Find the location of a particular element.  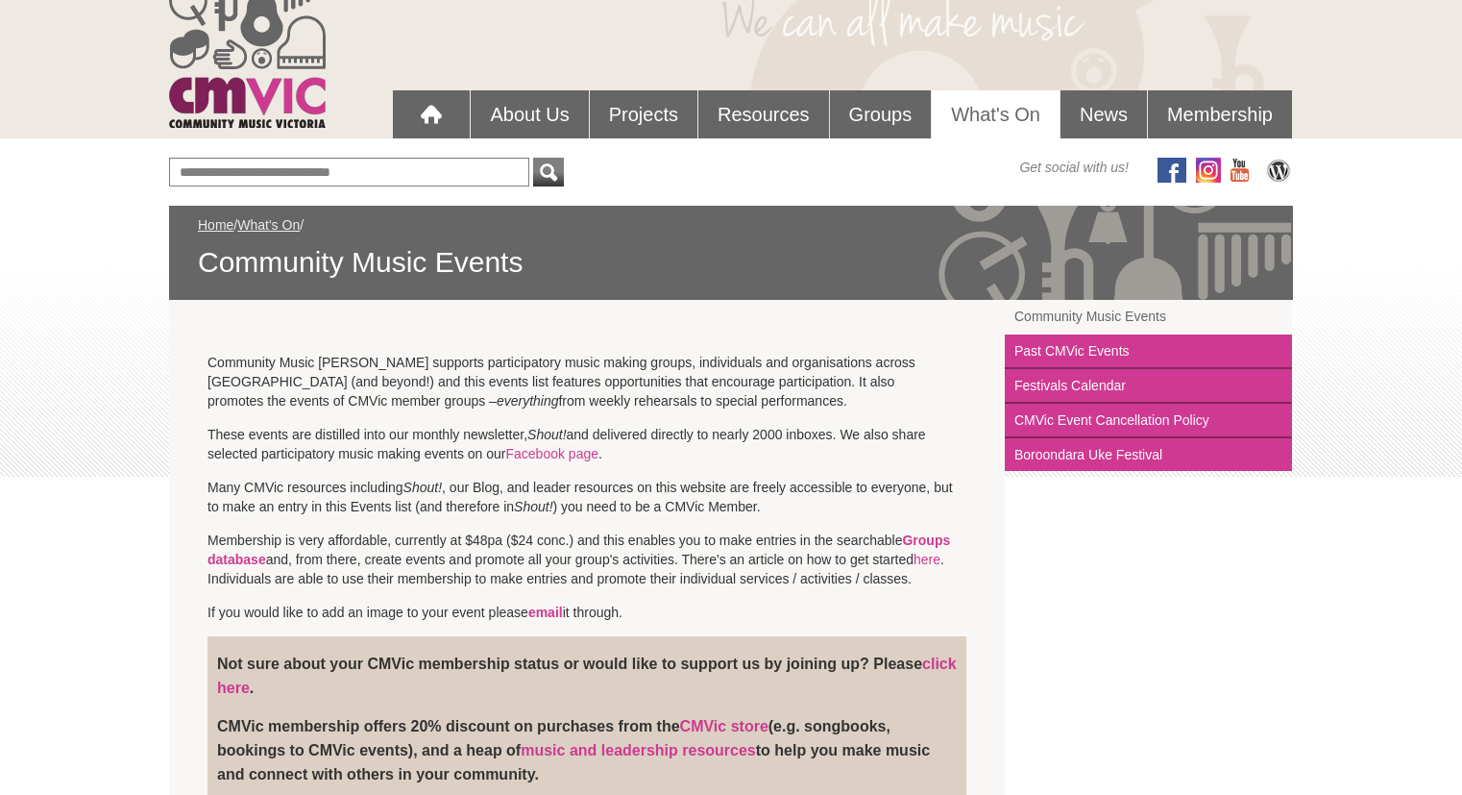

span: Community Music Events is located at coordinates (731, 262).